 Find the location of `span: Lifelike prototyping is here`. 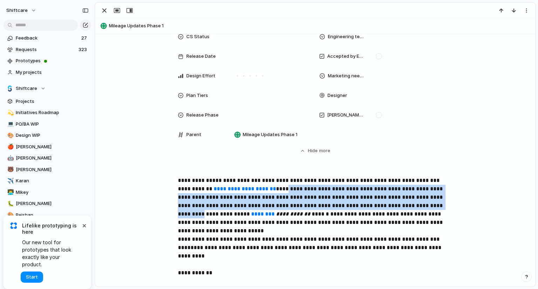

span: Lifelike prototyping is here is located at coordinates (51, 229).